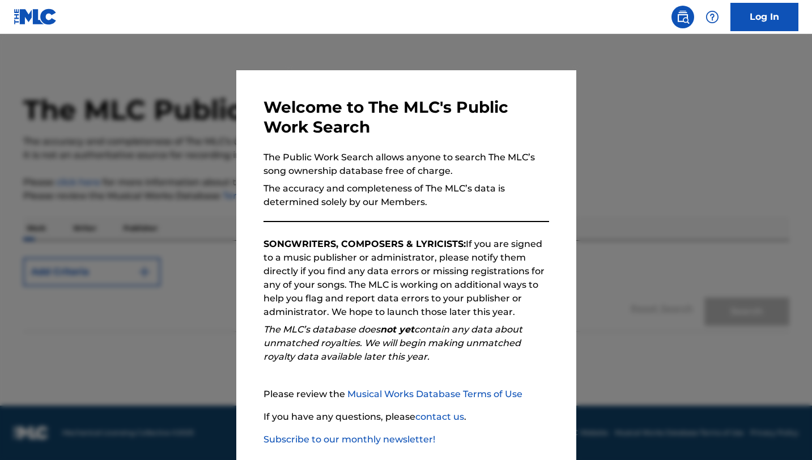 The image size is (812, 460). Describe the element at coordinates (683, 17) in the screenshot. I see `a: Public Search` at that location.